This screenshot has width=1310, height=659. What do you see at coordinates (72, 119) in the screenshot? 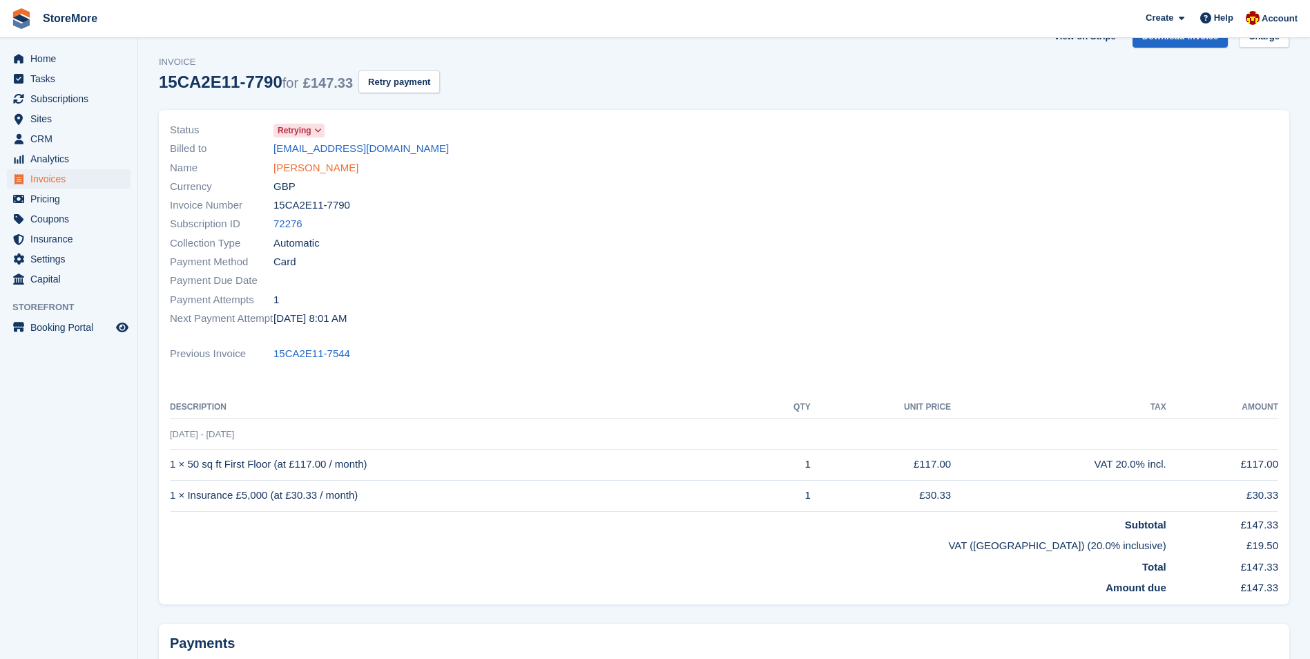
I see `span: Sites` at bounding box center [72, 119].